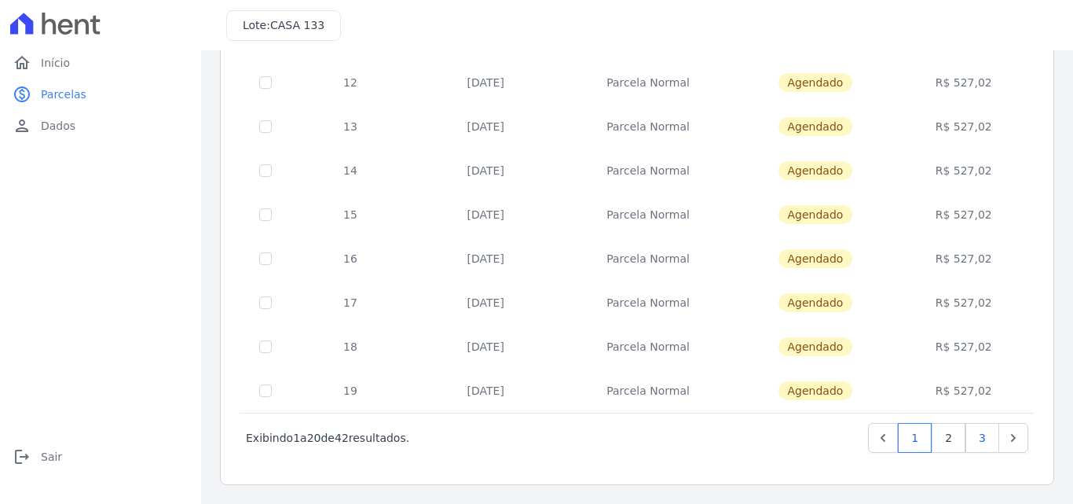 Image resolution: width=1073 pixels, height=504 pixels. Describe the element at coordinates (296, 438) in the screenshot. I see `span: 1` at that location.